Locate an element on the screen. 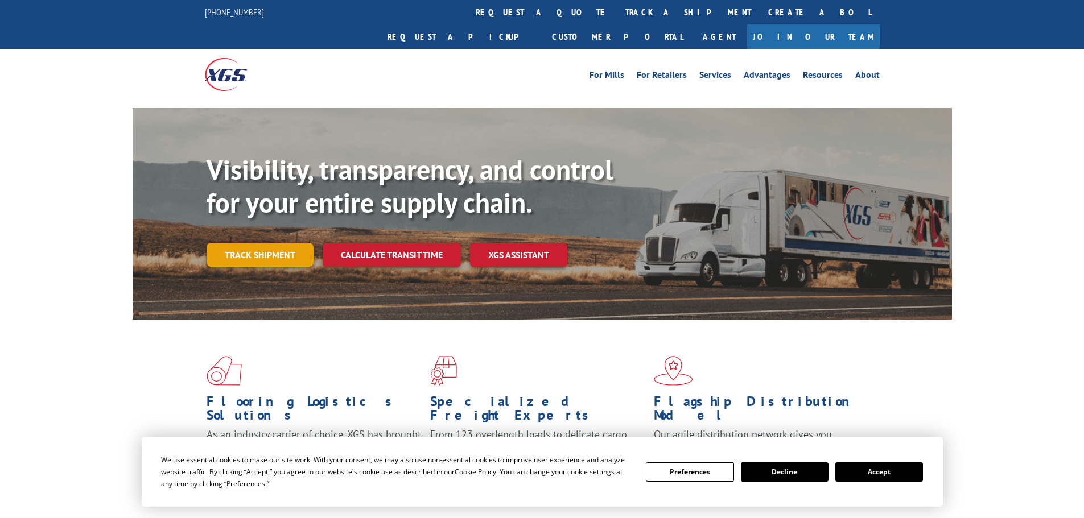 The height and width of the screenshot is (518, 1084). b: Visibility, transparency, and control for your entire supply chain. is located at coordinates (410, 186).